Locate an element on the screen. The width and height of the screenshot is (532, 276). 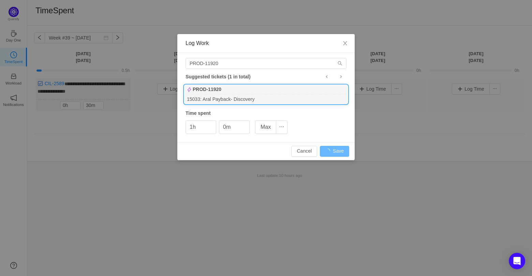
button: Close is located at coordinates (345, 44).